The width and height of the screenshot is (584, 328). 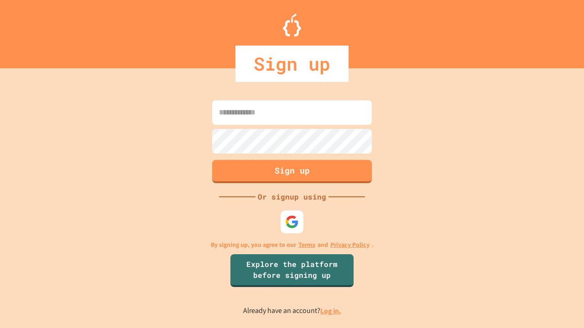 What do you see at coordinates (292, 222) in the screenshot?
I see `img: google-icon.svg` at bounding box center [292, 222].